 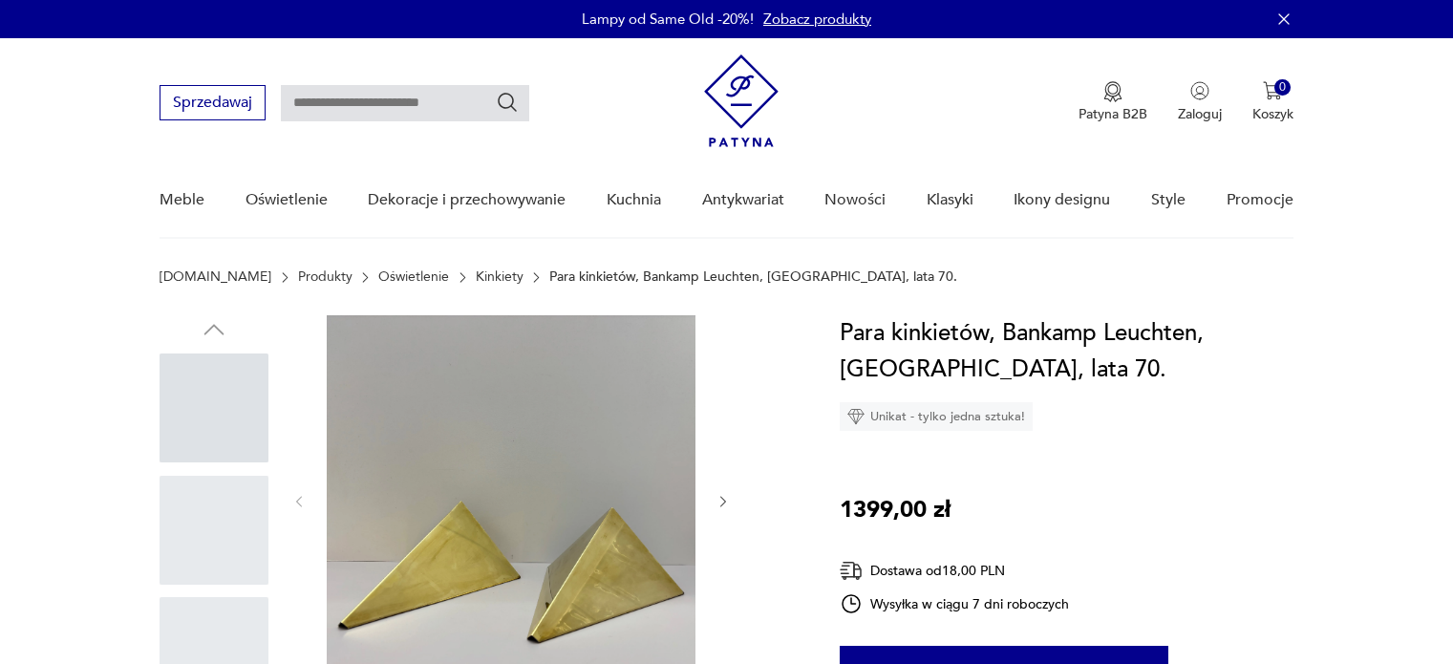 I want to click on p: Patyna B2B, so click(x=1113, y=114).